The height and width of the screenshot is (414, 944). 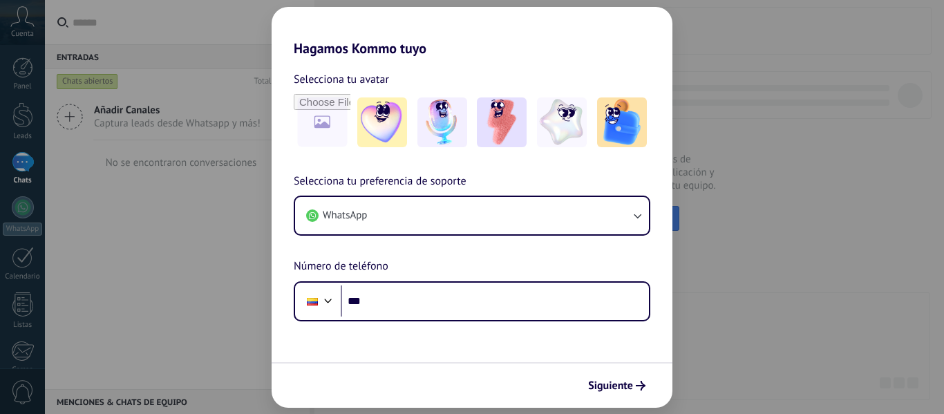 I want to click on img: -4.jpeg, so click(x=562, y=122).